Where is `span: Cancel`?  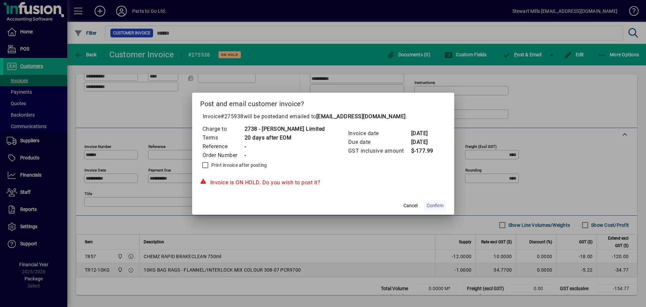
span: Cancel is located at coordinates (411, 205).